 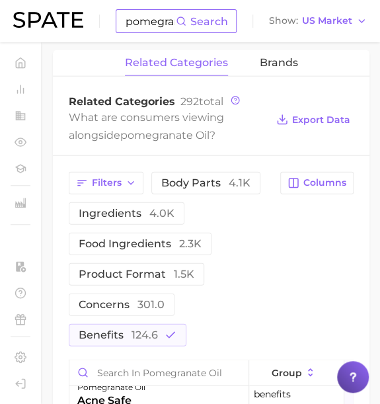 I want to click on span: 124.6, so click(x=145, y=334).